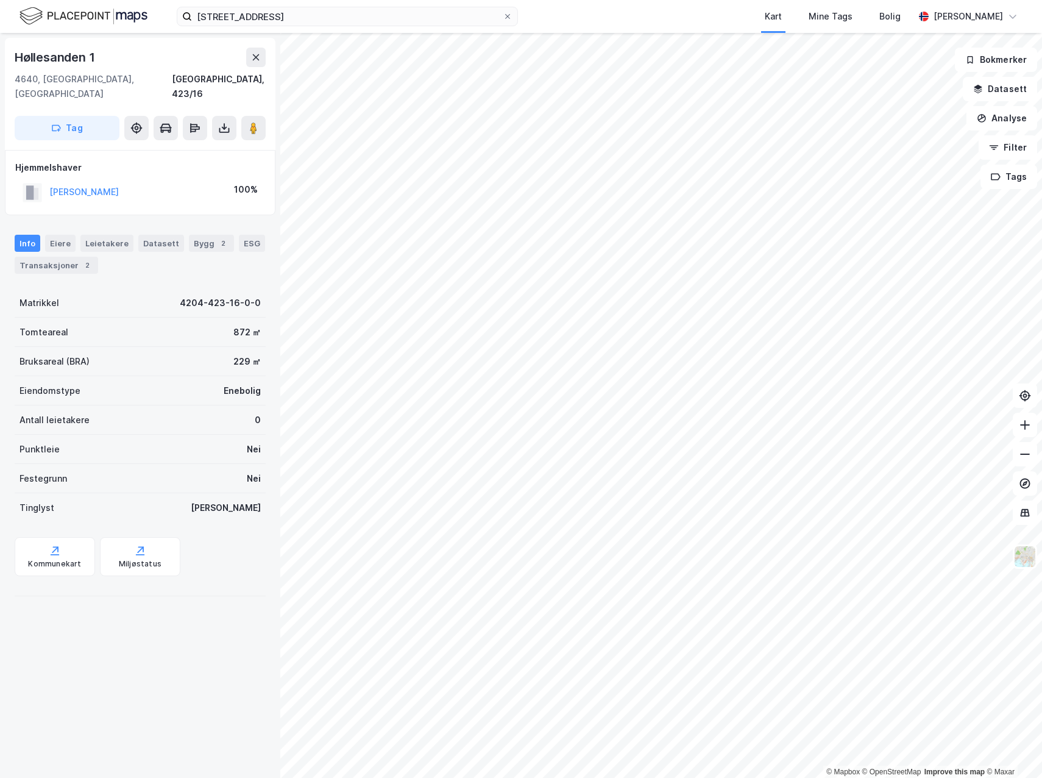 This screenshot has width=1042, height=778. What do you see at coordinates (258, 420) in the screenshot?
I see `div: 0` at bounding box center [258, 420].